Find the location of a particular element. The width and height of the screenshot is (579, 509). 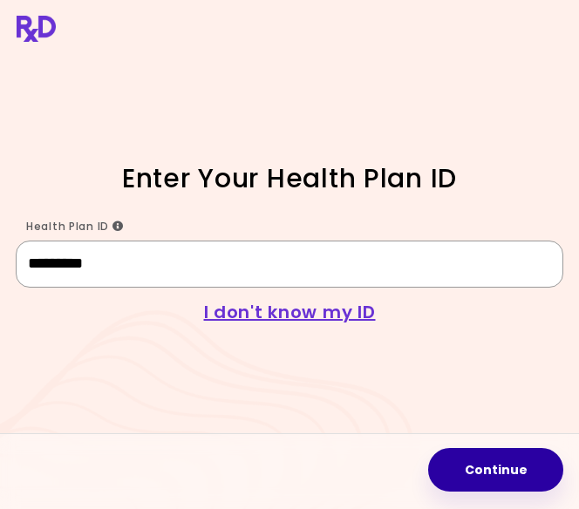

button: Continue is located at coordinates (495, 470).